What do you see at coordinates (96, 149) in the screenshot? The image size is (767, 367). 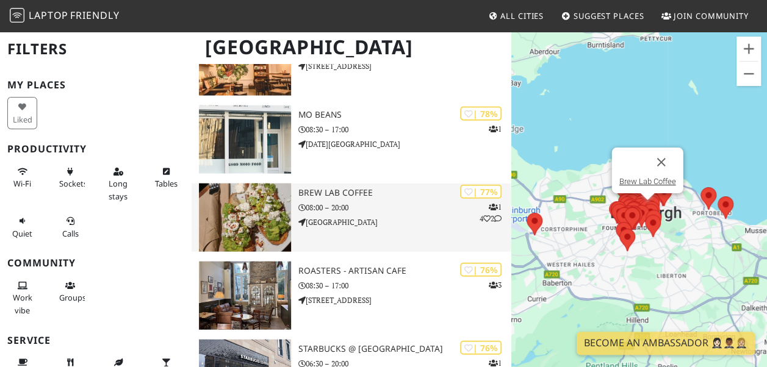 I see `h3: Productivity` at bounding box center [96, 149].